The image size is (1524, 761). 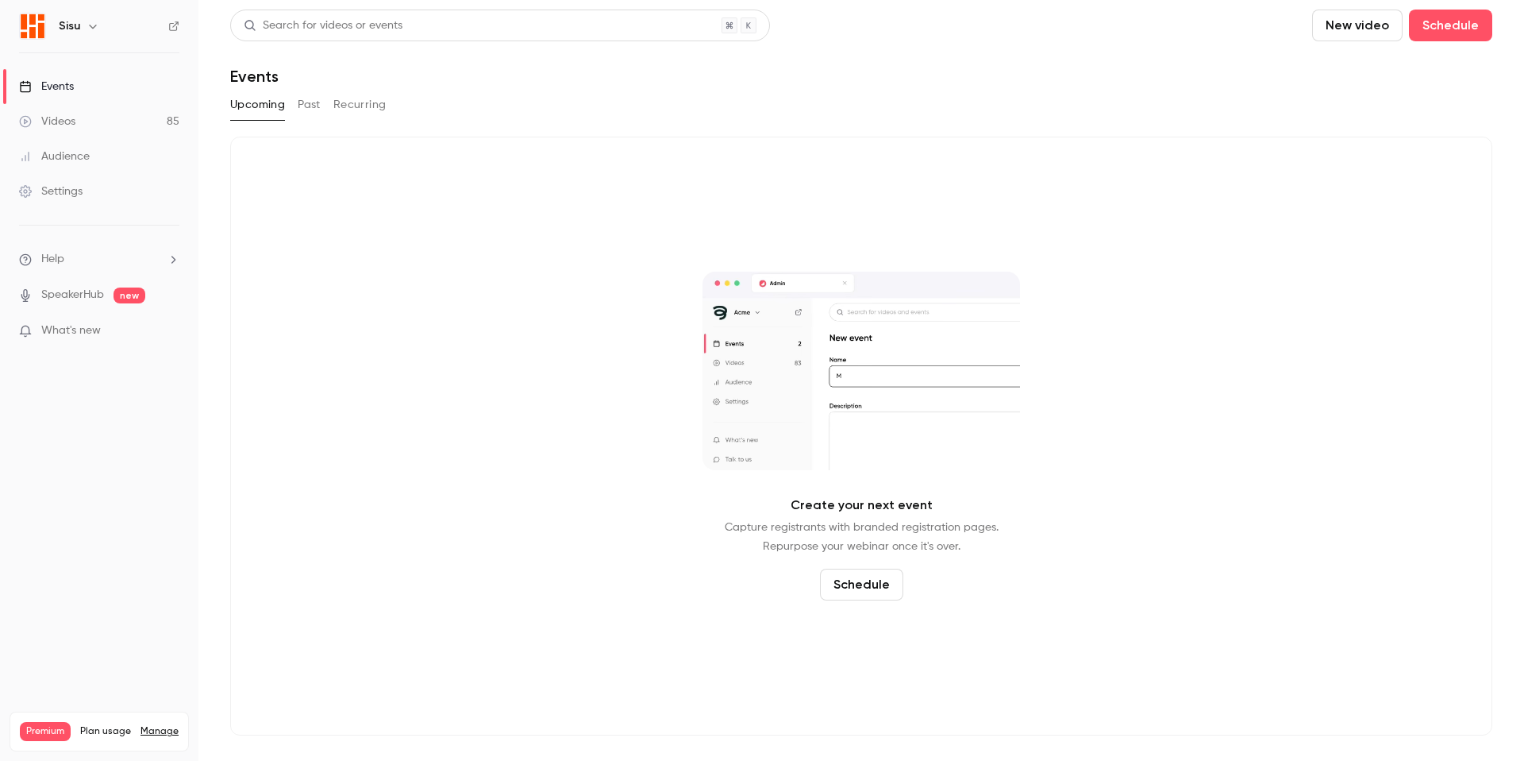 I want to click on li: help-dropdown-opener, so click(x=99, y=259).